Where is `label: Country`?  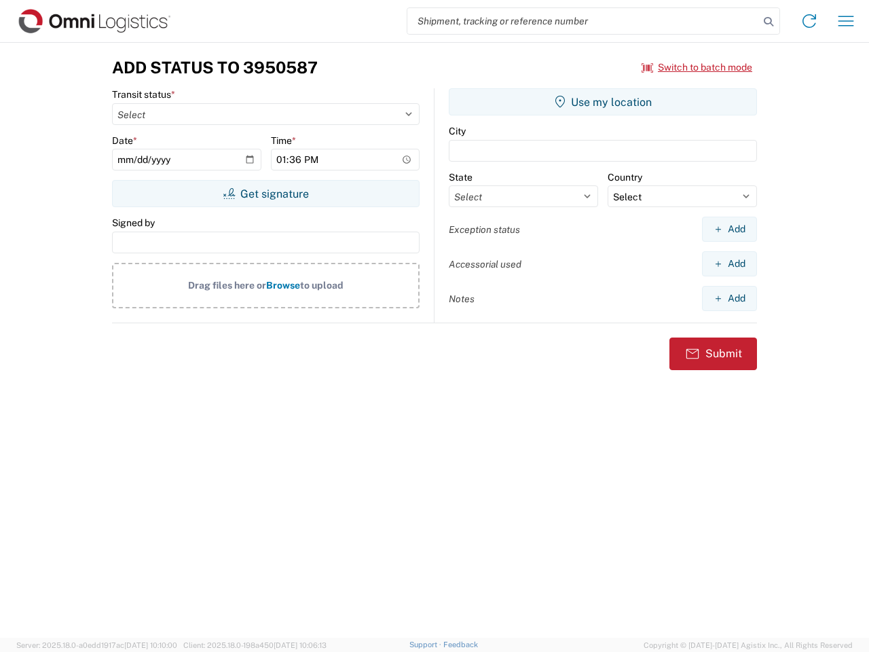 label: Country is located at coordinates (624, 177).